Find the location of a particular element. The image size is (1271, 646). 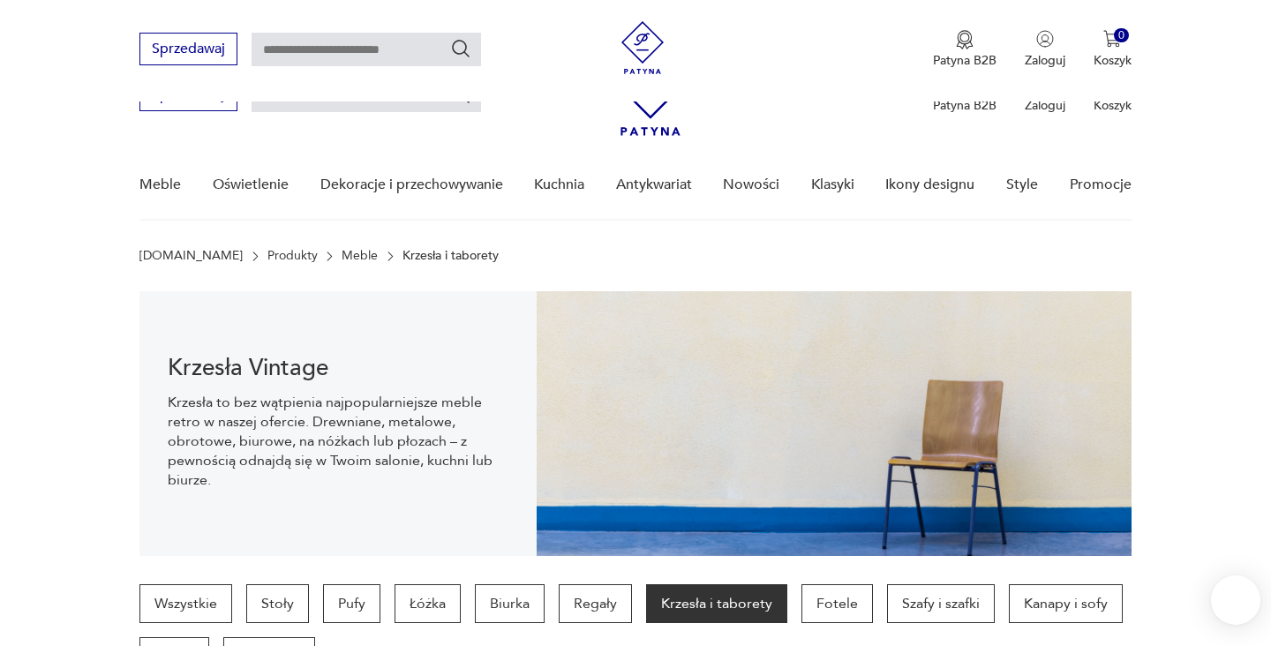

div: 0 is located at coordinates (1121, 35).